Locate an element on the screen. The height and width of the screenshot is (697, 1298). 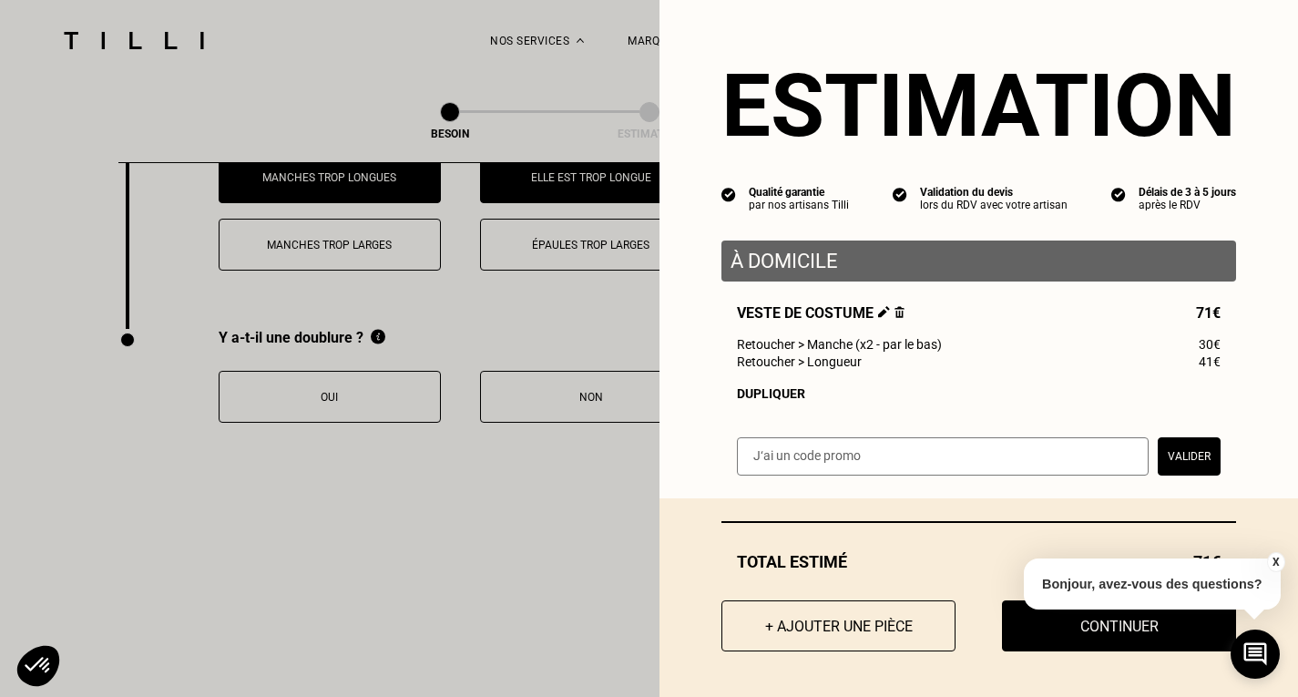
span: Retoucher > Longueur is located at coordinates (799, 362).